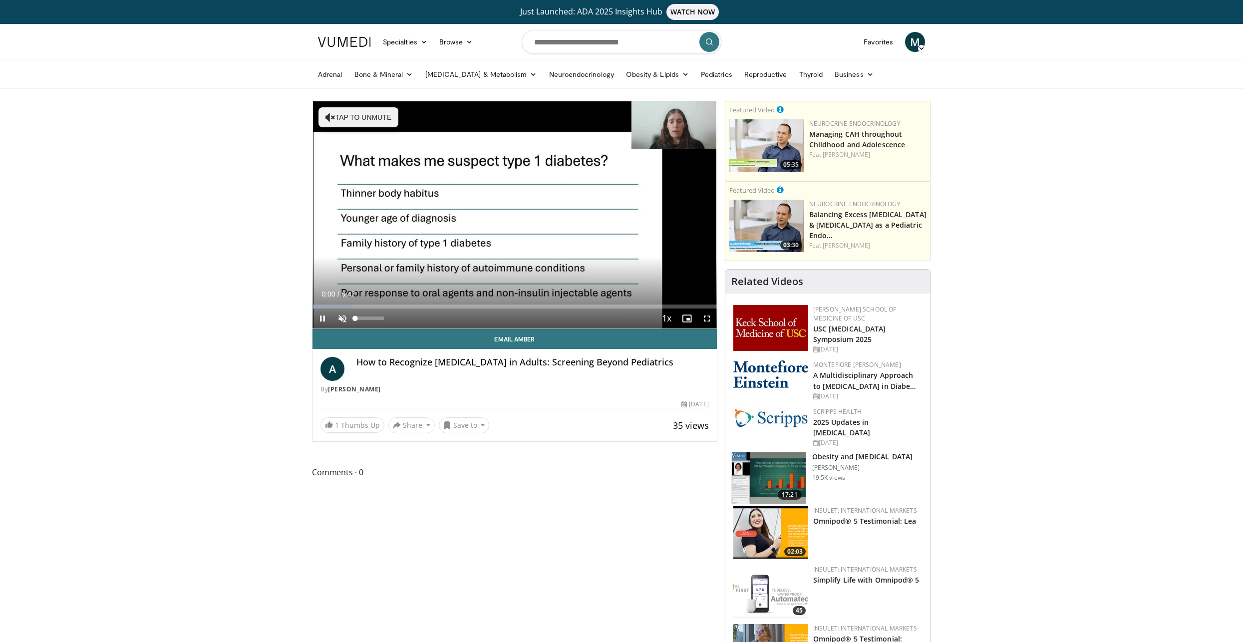  I want to click on button: Unmute, so click(343, 319).